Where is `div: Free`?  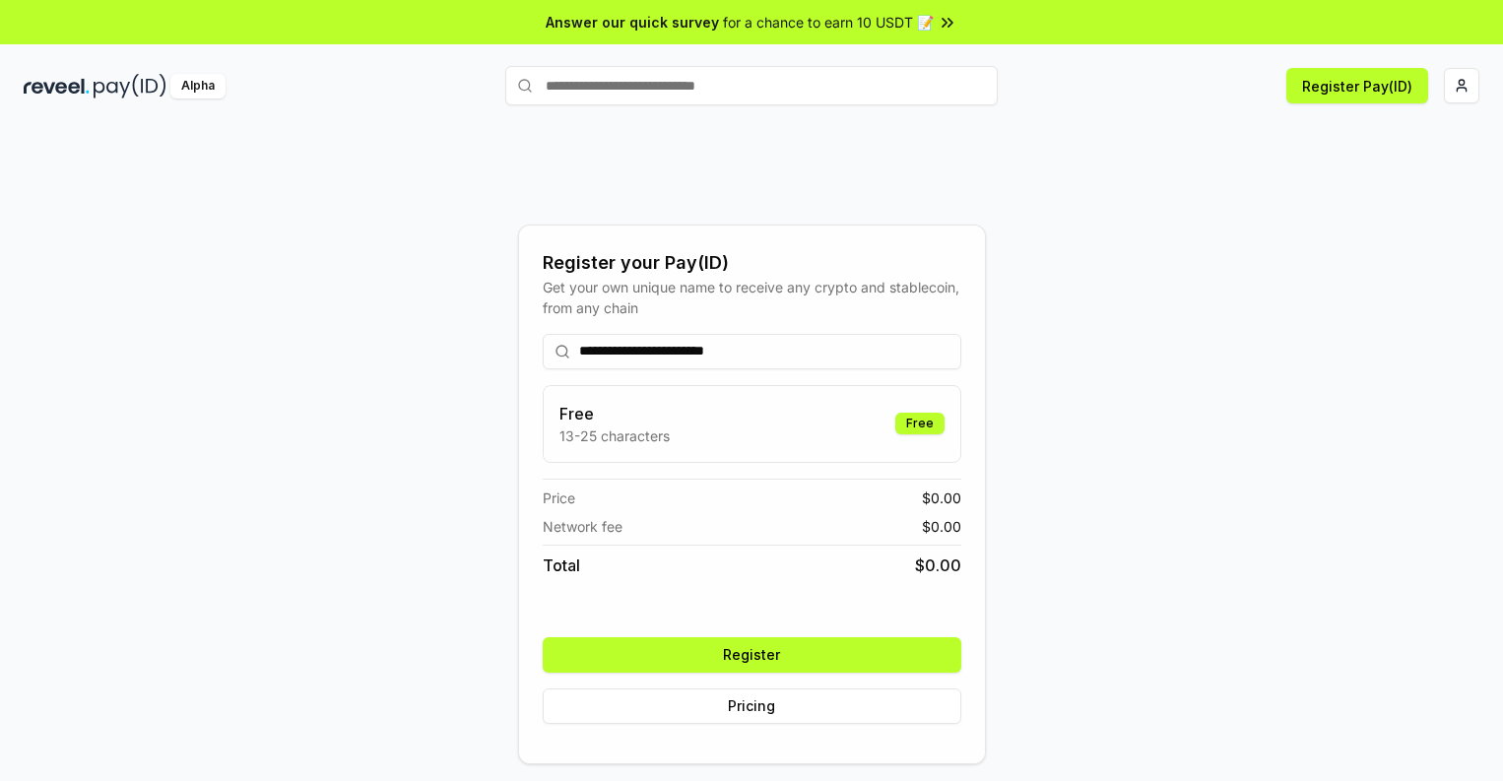 div: Free is located at coordinates (920, 423).